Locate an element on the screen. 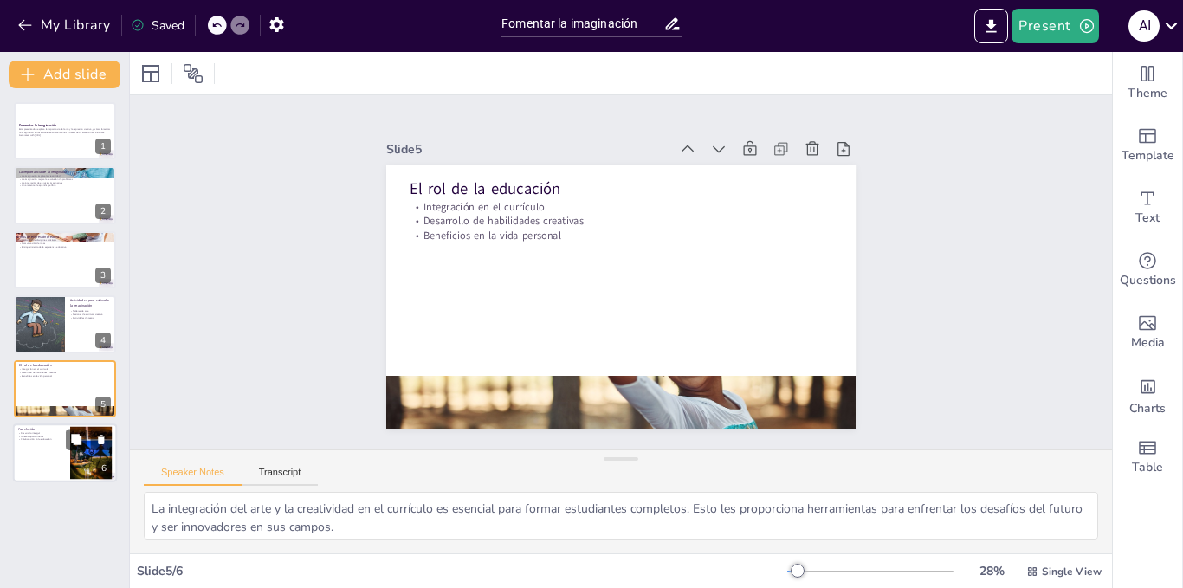  div: Add a table is located at coordinates (1147, 457).